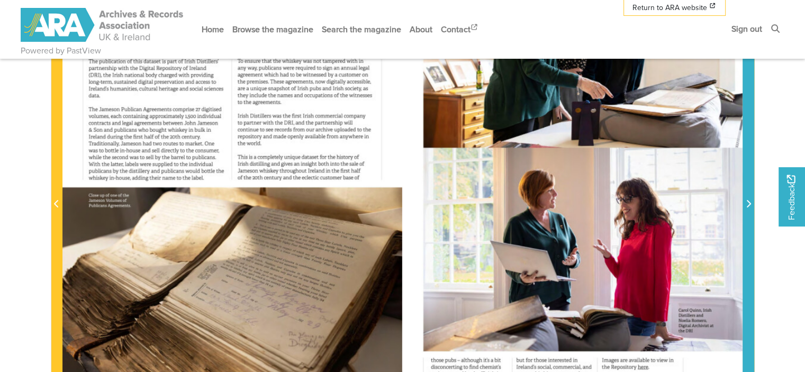 This screenshot has width=805, height=372. What do you see at coordinates (362, 29) in the screenshot?
I see `a: Search the magazine` at bounding box center [362, 29].